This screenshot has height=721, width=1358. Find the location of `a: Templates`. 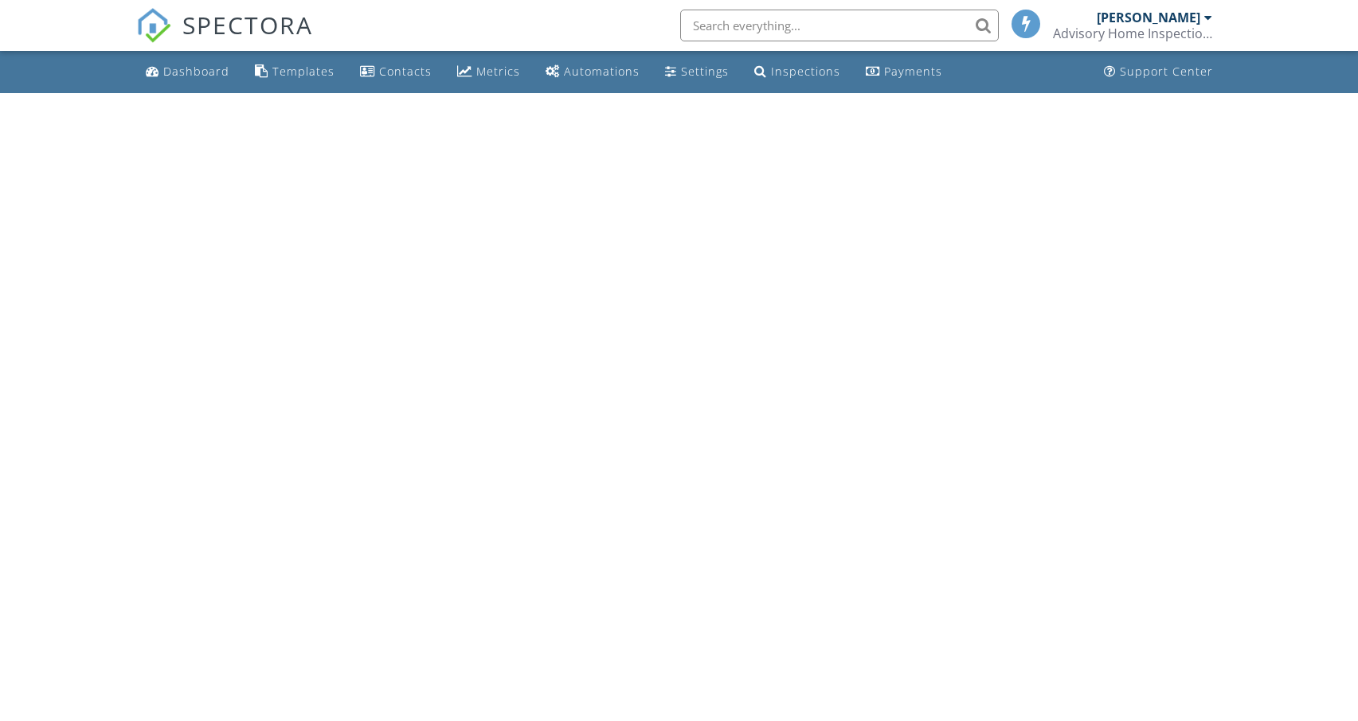

a: Templates is located at coordinates (295, 72).